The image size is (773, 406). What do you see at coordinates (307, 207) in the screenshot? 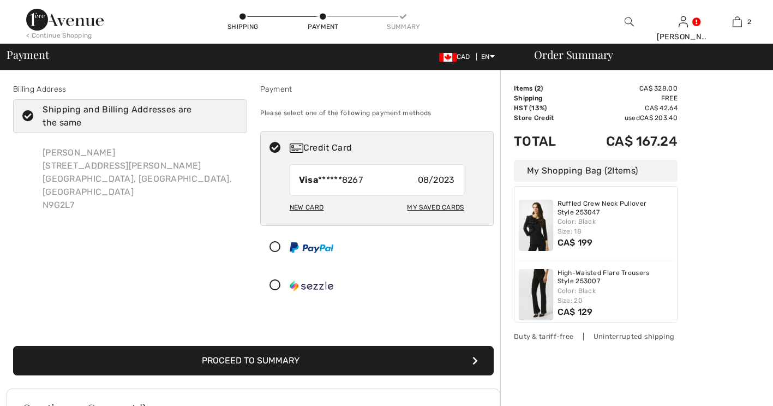
I see `div: New Card` at bounding box center [307, 207].